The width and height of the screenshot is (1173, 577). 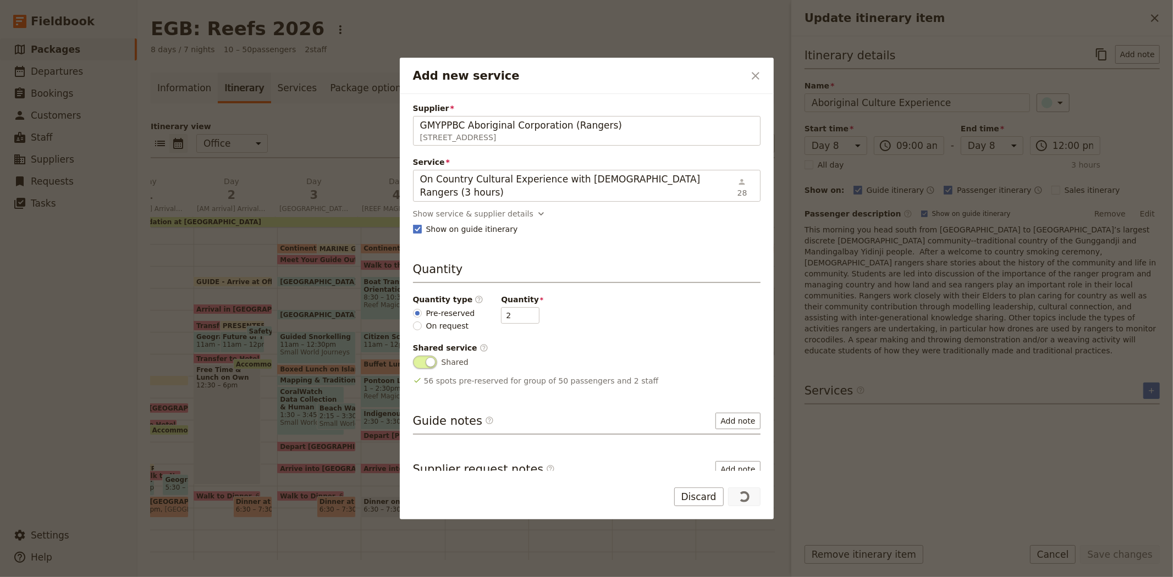 I want to click on span: Service, so click(x=587, y=162).